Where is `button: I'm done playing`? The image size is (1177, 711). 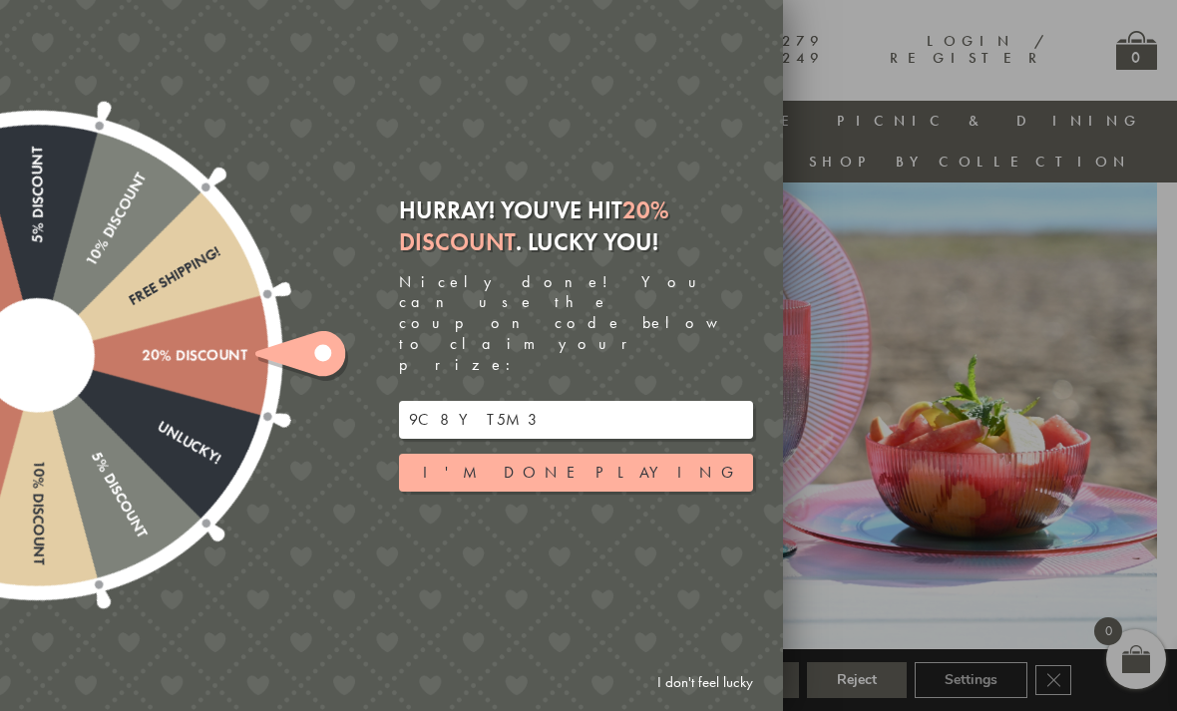
button: I'm done playing is located at coordinates (576, 473).